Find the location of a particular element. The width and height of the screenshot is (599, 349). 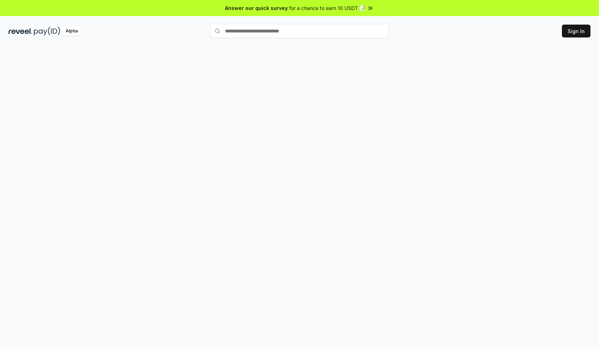

img: pay_id is located at coordinates (47, 31).